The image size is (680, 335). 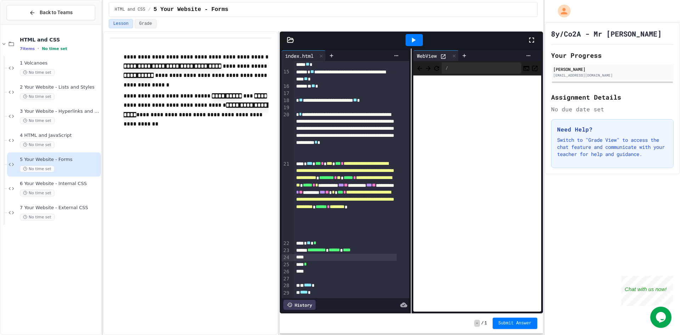 What do you see at coordinates (51, 12) in the screenshot?
I see `button: Back to Teams` at bounding box center [51, 12].